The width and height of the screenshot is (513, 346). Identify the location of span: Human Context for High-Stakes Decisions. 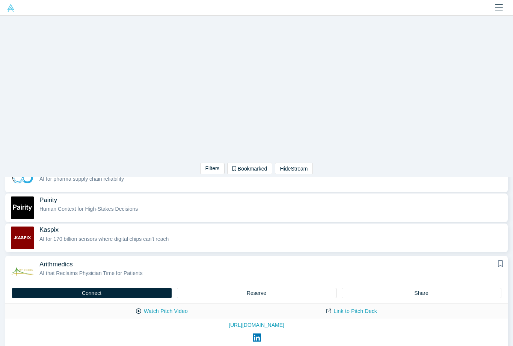
(89, 209).